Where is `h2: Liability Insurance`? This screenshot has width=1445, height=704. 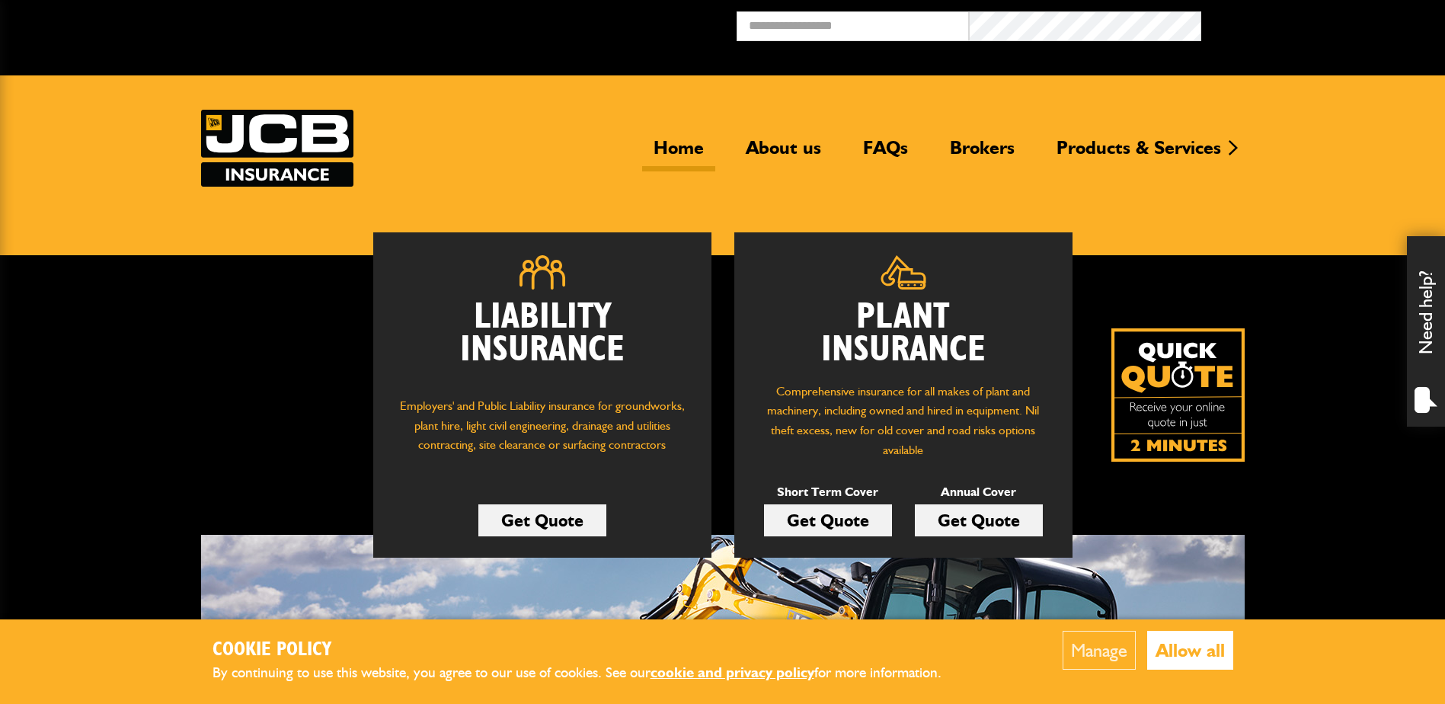
h2: Liability Insurance is located at coordinates (542, 341).